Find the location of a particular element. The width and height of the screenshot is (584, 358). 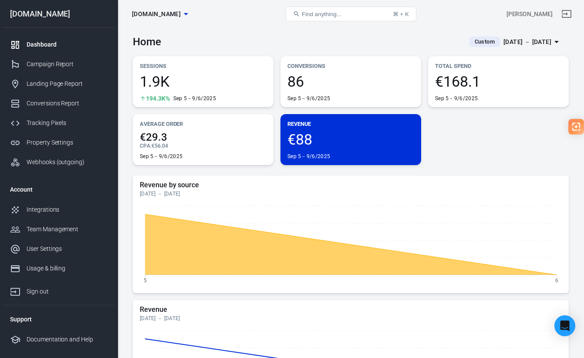

div: Landing Page Report is located at coordinates (67, 84).